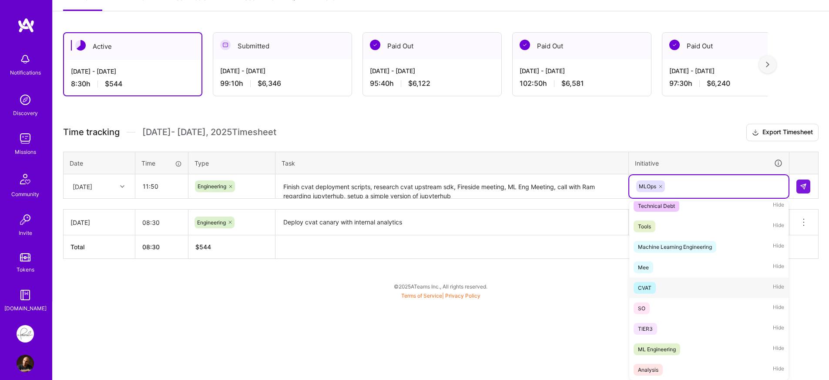  What do you see at coordinates (25, 363) in the screenshot?
I see `img: User Avatar` at bounding box center [25, 363].